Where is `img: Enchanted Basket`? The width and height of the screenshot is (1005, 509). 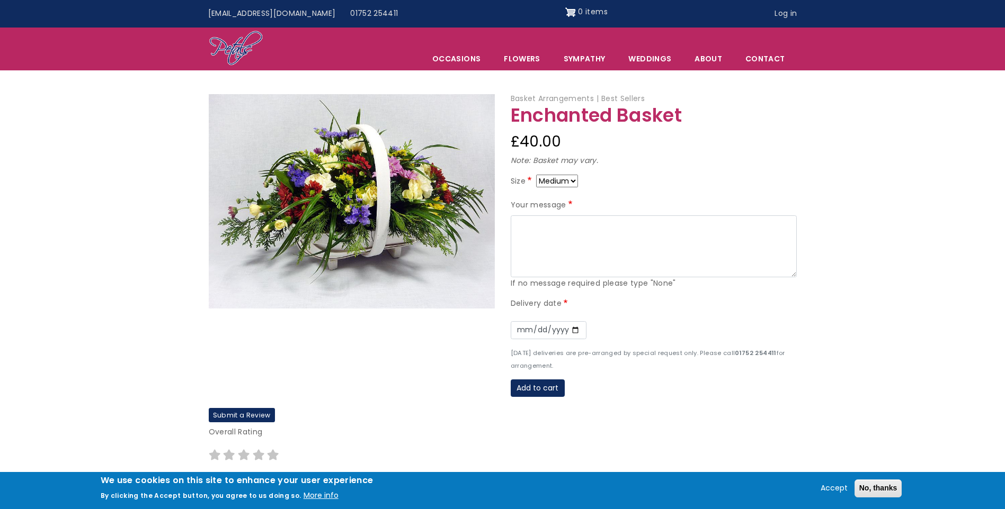
img: Enchanted Basket is located at coordinates (352, 201).